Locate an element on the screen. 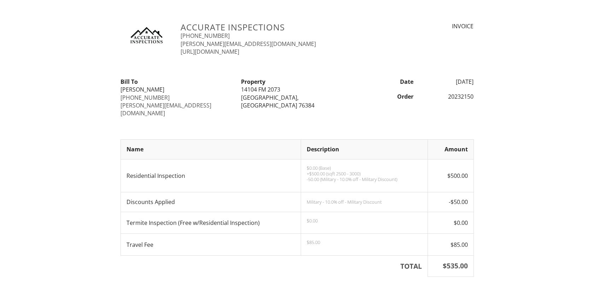  h3: Accurate Inspections is located at coordinates (282, 27).